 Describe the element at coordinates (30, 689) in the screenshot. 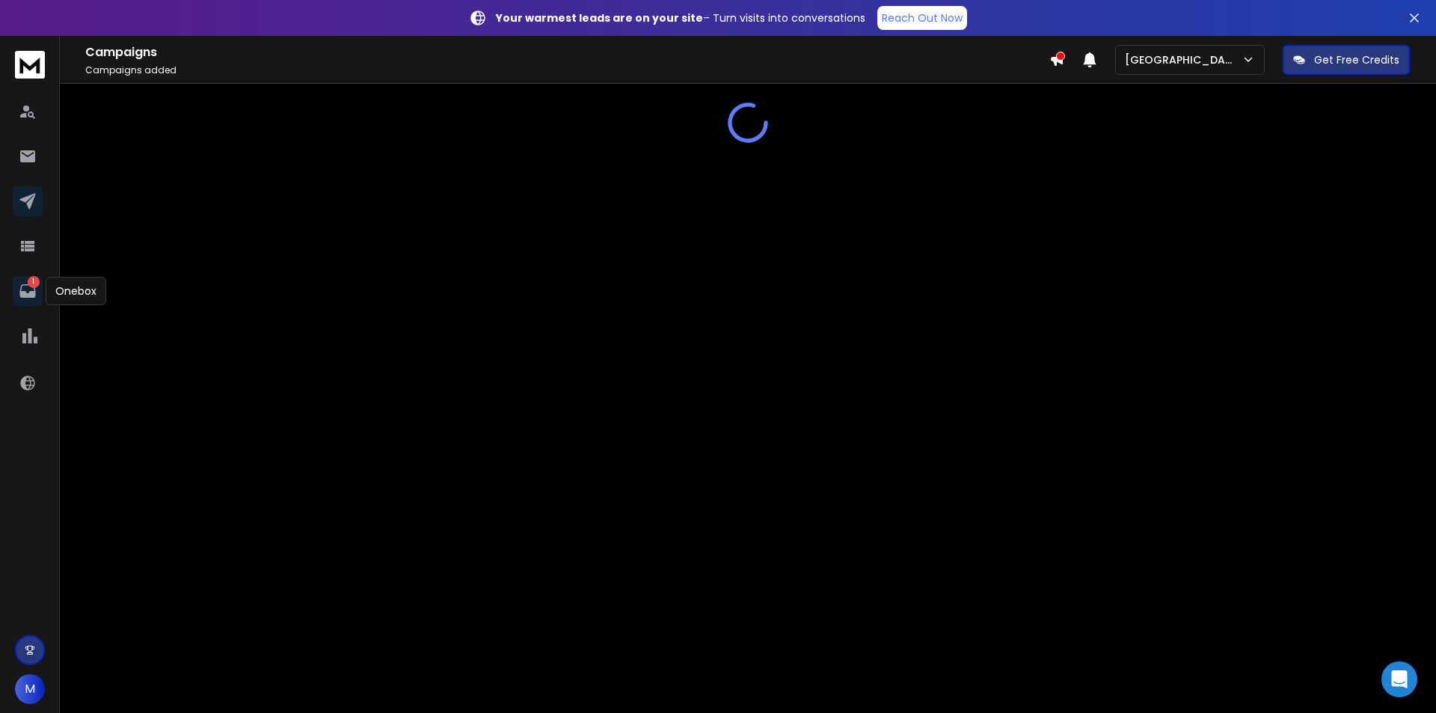

I see `button: M` at that location.